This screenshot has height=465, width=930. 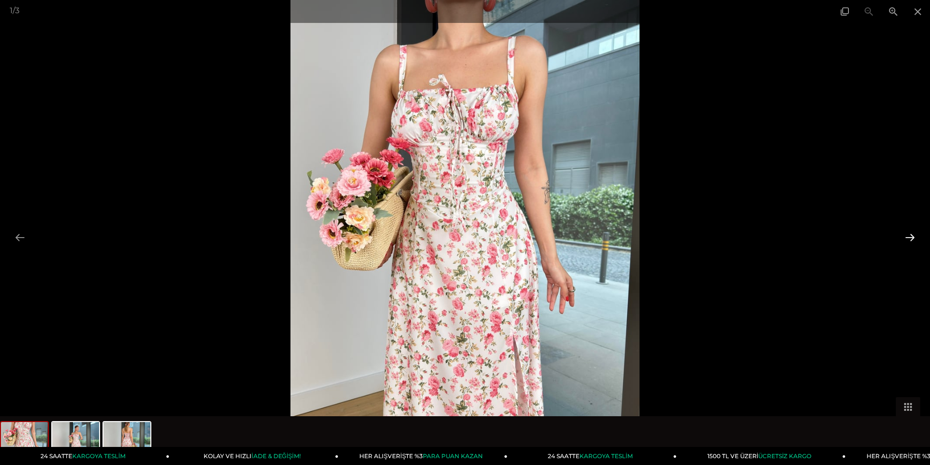 What do you see at coordinates (453, 456) in the screenshot?
I see `span: PARA PUAN KAZAN` at bounding box center [453, 456].